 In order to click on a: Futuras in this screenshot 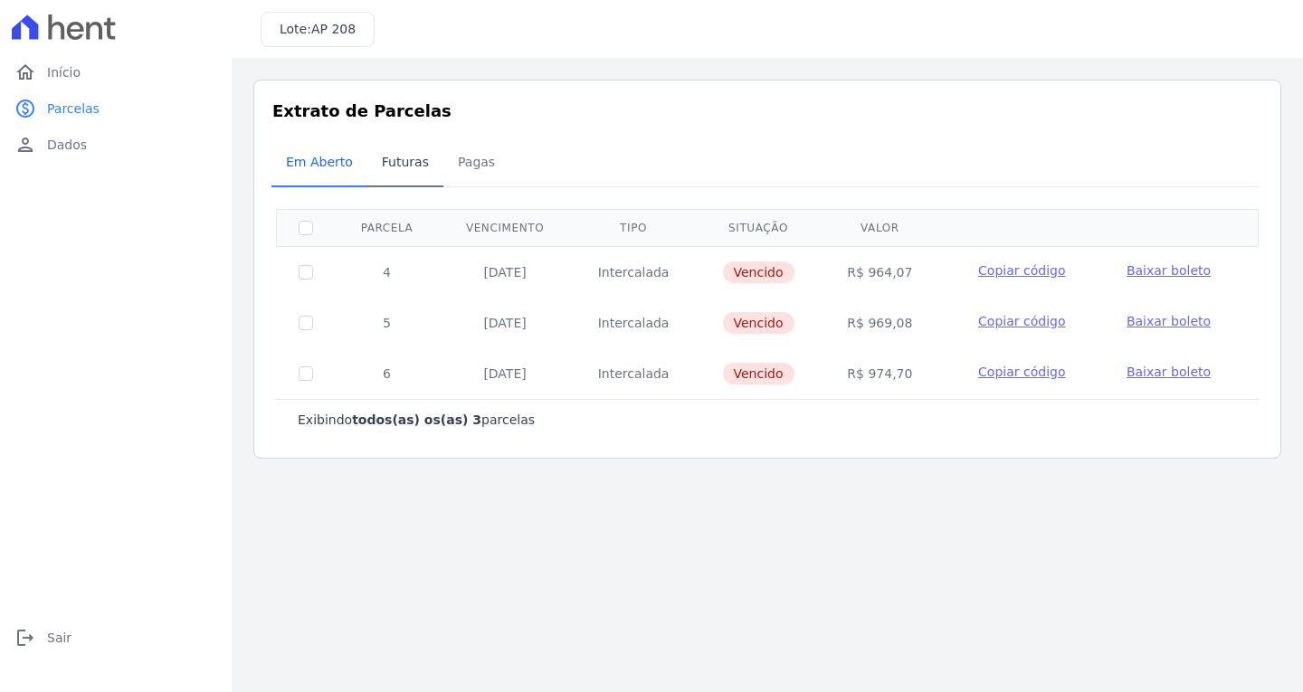, I will do `click(405, 164)`.